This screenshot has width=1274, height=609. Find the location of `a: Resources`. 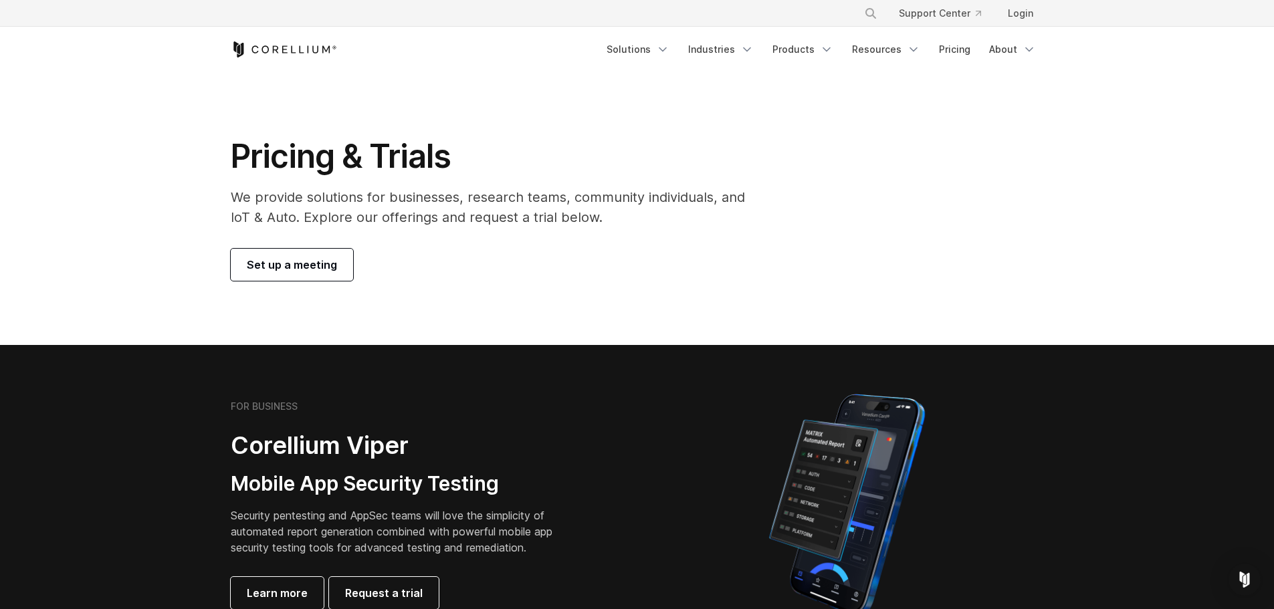

a: Resources is located at coordinates (886, 49).